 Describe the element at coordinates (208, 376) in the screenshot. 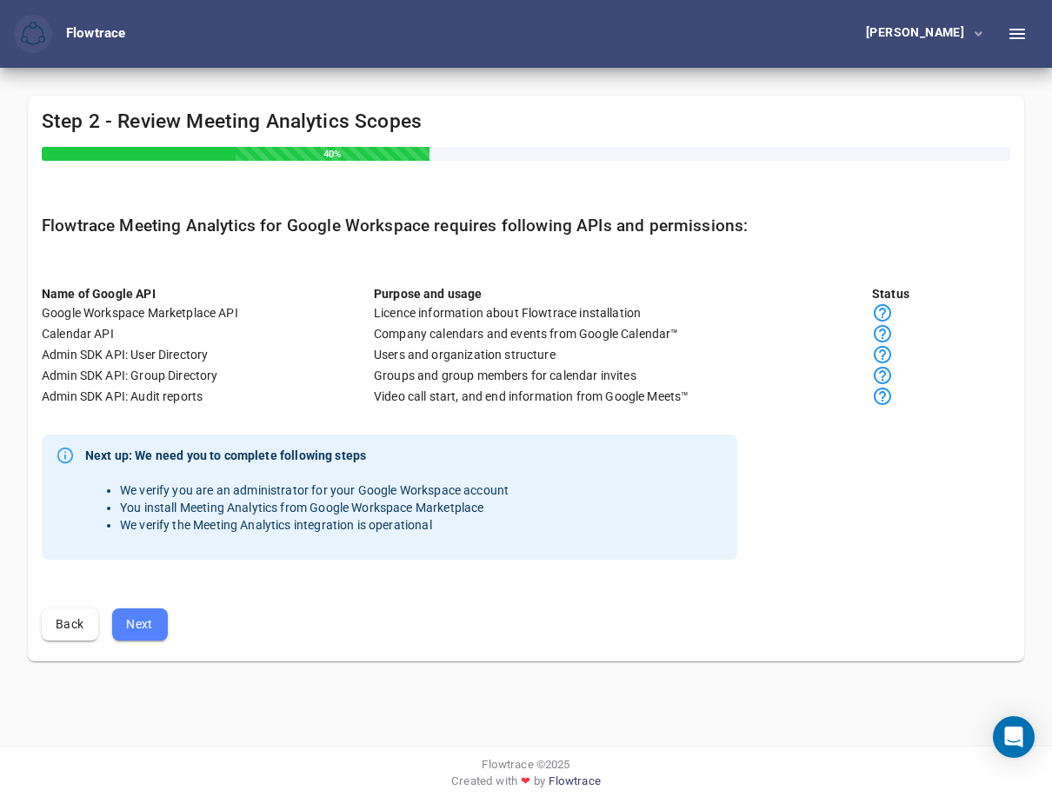

I see `div: Admin SDK API: Group Directory` at that location.